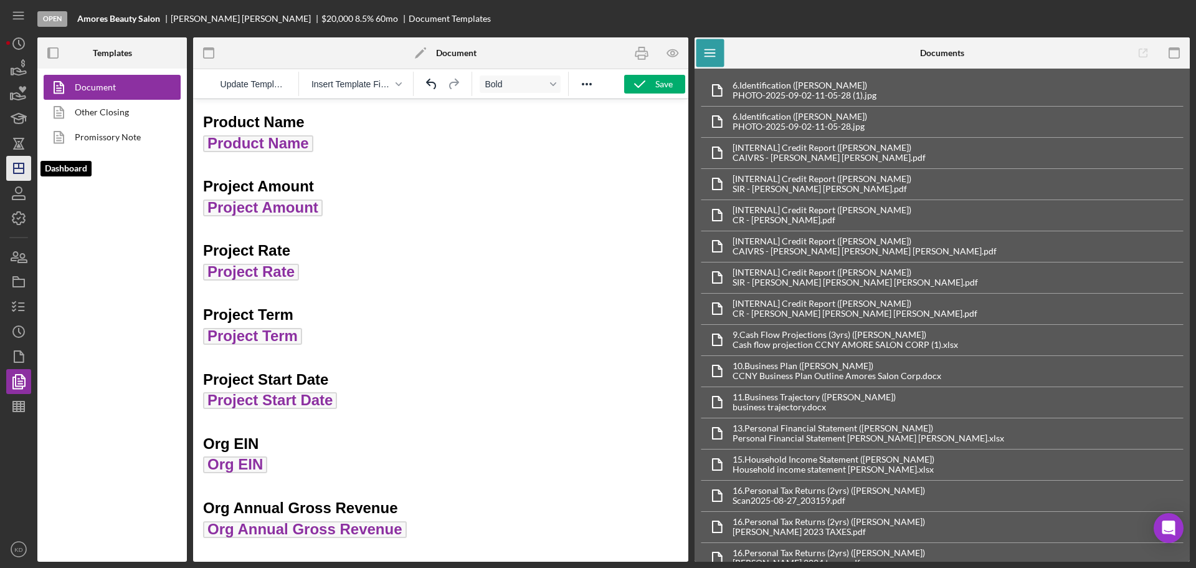 Image resolution: width=1196 pixels, height=568 pixels. I want to click on div: PHOTO-2025-09-02-11-05-28 (1).jpg, so click(804, 95).